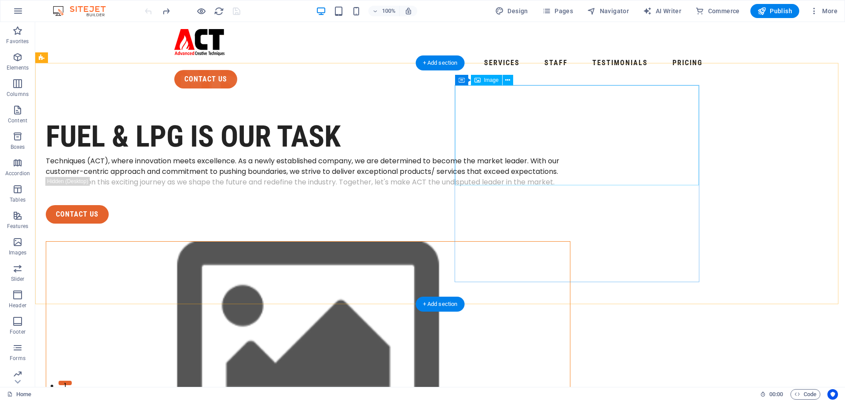  I want to click on span: Image, so click(491, 80).